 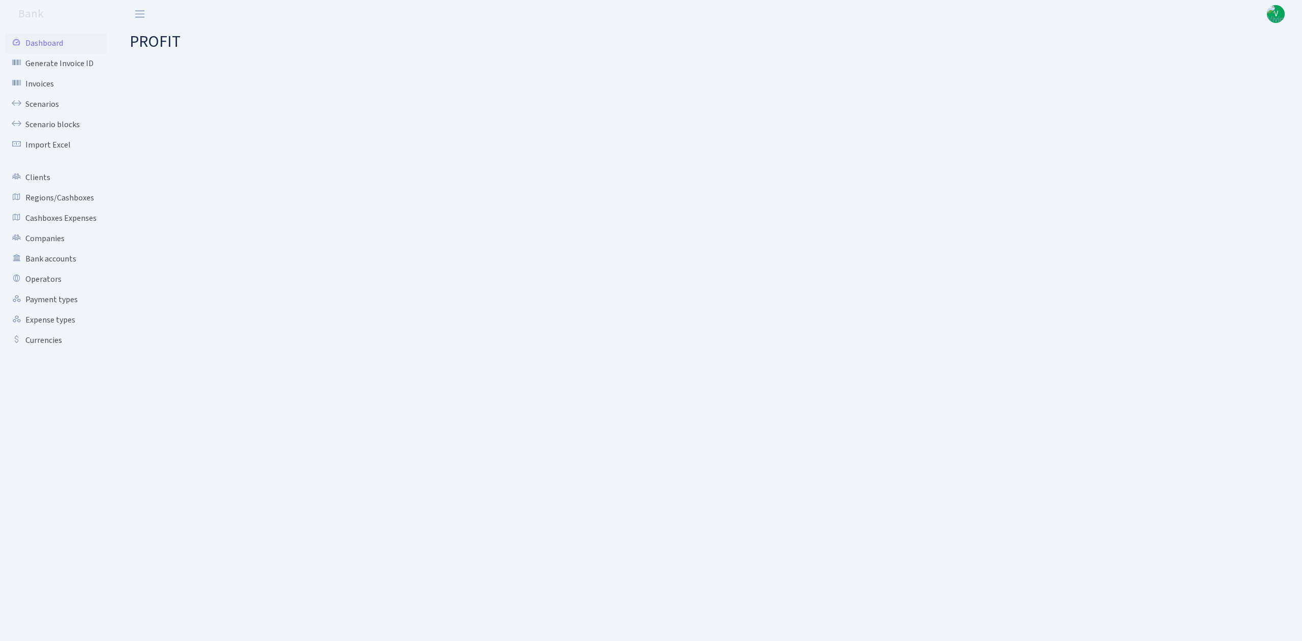 What do you see at coordinates (56, 259) in the screenshot?
I see `a: Bank accounts` at bounding box center [56, 259].